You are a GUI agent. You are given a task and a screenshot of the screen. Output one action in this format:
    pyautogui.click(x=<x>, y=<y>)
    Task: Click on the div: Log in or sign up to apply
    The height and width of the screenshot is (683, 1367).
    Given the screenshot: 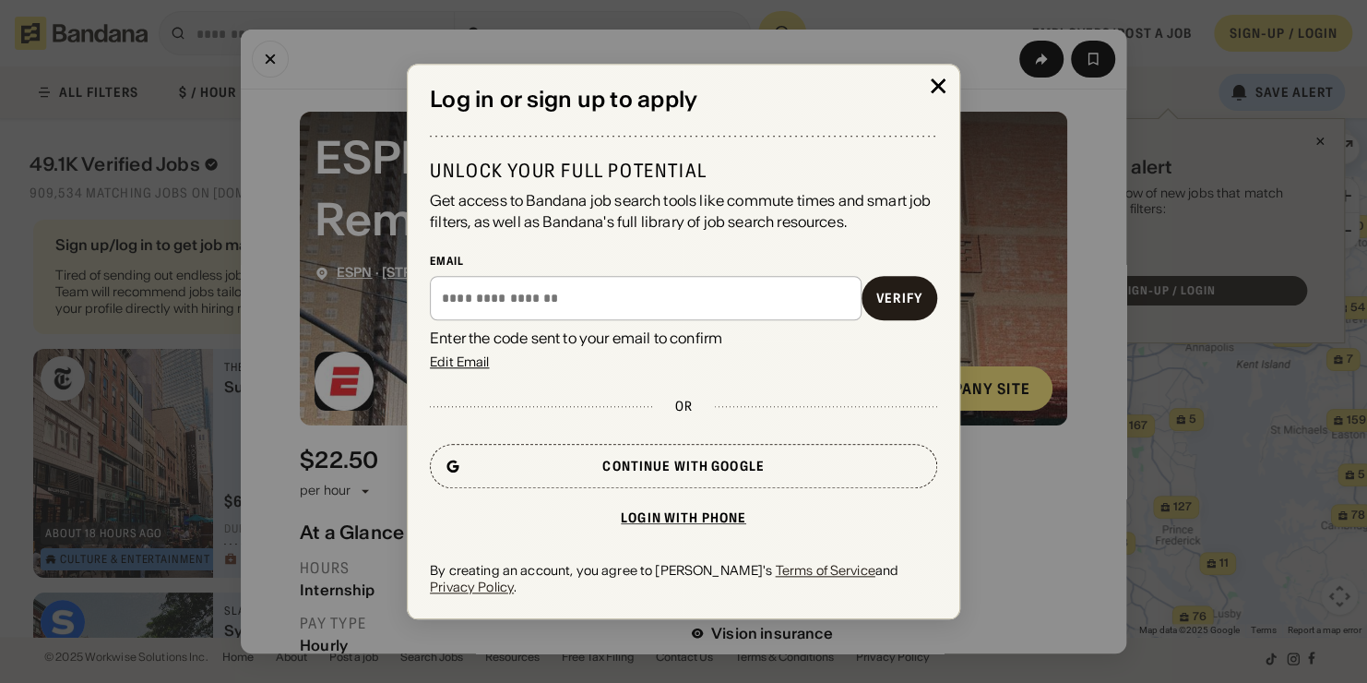 What is the action you would take?
    pyautogui.click(x=683, y=100)
    